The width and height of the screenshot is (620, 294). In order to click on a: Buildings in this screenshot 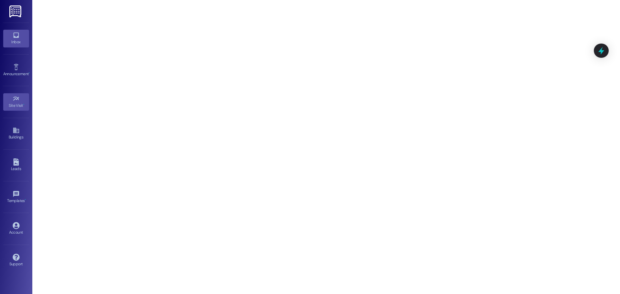, I will do `click(16, 134)`.